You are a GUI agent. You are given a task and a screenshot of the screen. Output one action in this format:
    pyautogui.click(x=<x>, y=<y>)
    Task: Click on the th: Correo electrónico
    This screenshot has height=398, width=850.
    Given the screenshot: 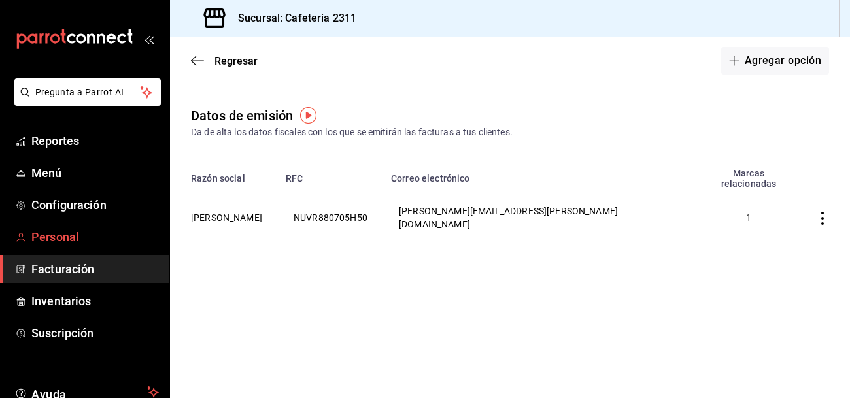 What is the action you would take?
    pyautogui.click(x=540, y=175)
    